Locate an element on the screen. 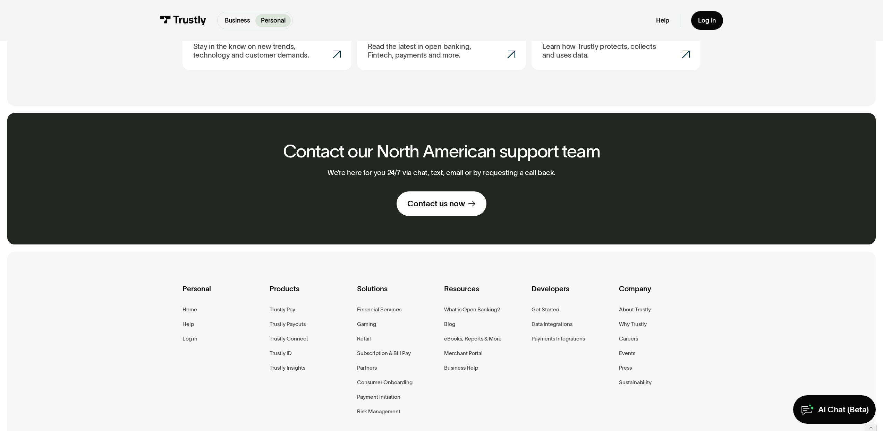 The width and height of the screenshot is (883, 431). p: We’re here for you 24/7 via chat, text, email or by requesting a call back. is located at coordinates (442, 173).